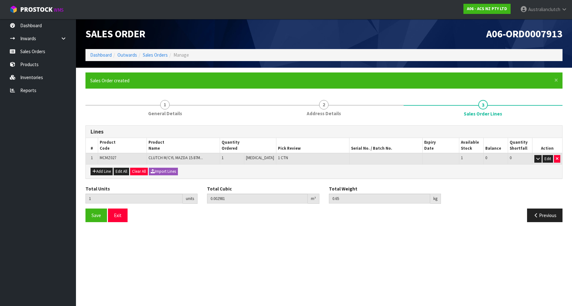 Image resolution: width=572 pixels, height=306 pixels. Describe the element at coordinates (102, 171) in the screenshot. I see `button: Add Line` at that location.